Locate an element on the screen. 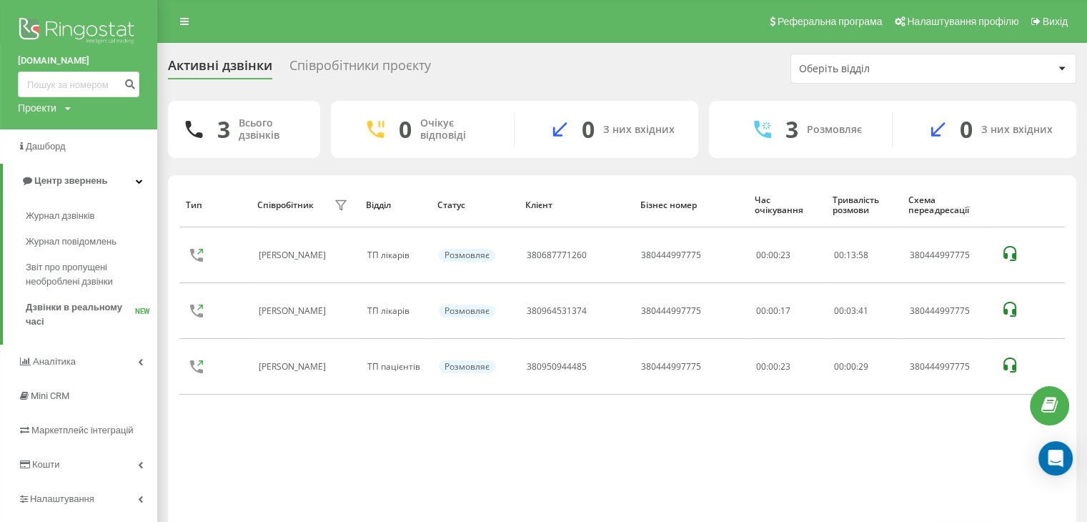  div: 00:00:17 is located at coordinates (787, 311).